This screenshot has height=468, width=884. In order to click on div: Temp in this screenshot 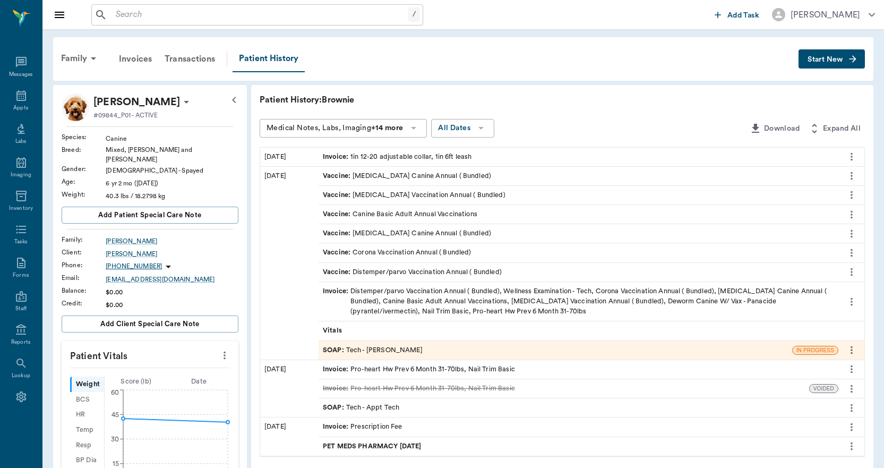, I will do `click(87, 430)`.